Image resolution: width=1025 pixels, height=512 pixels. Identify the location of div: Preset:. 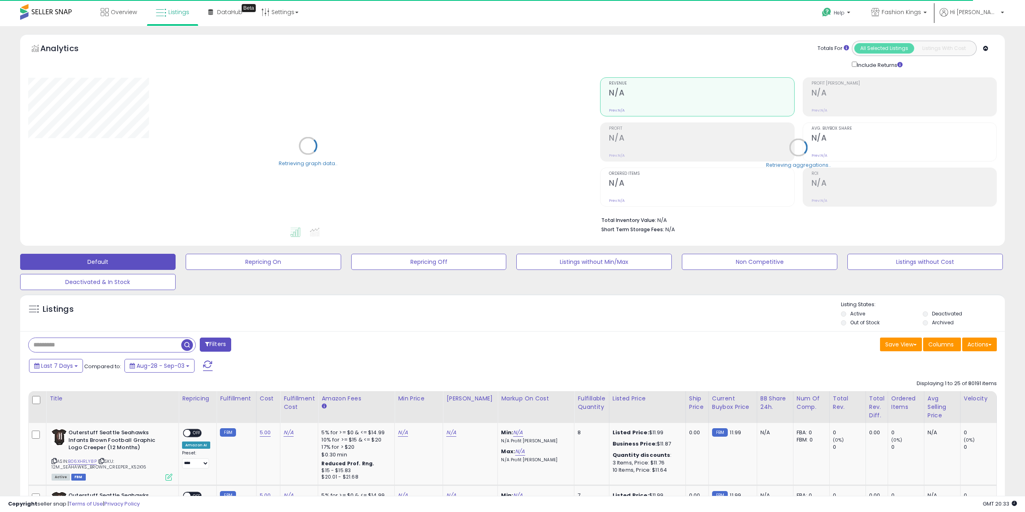
(196, 459).